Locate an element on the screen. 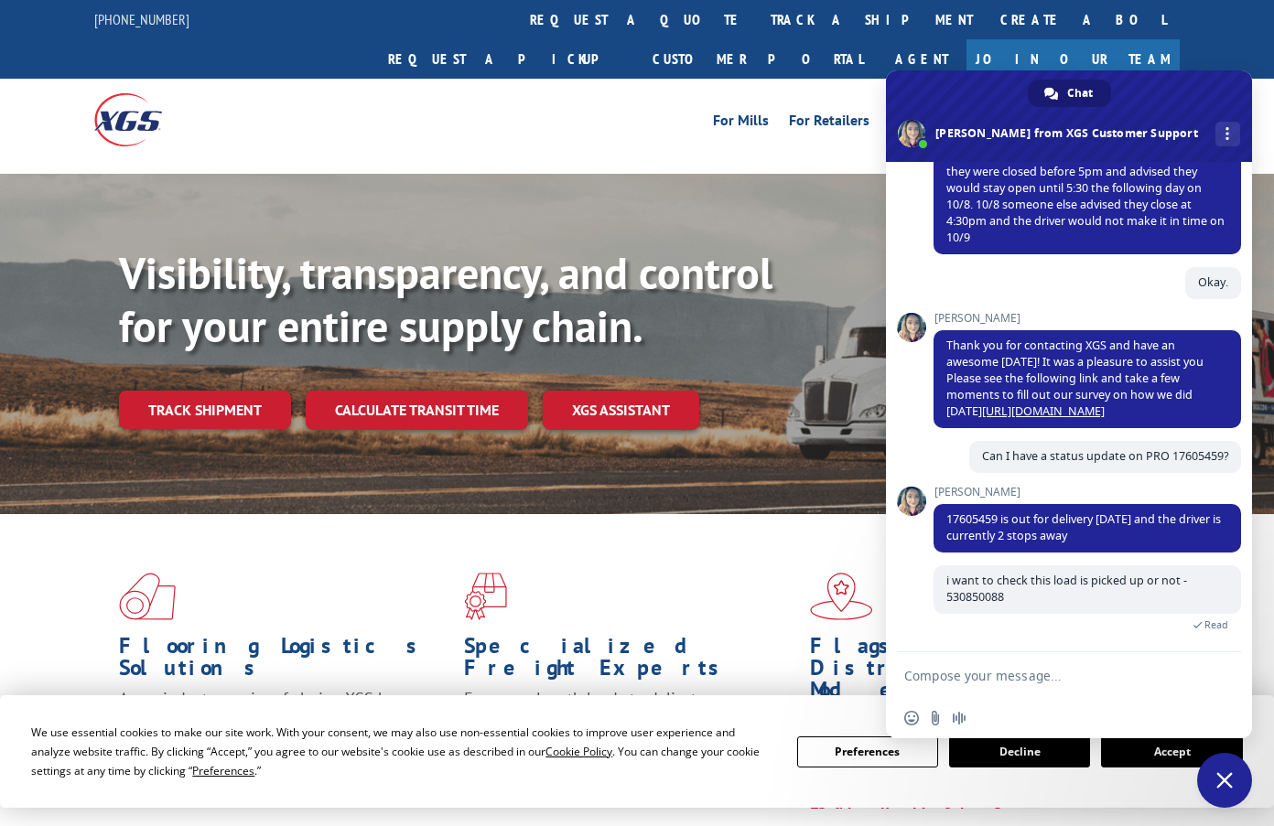 This screenshot has width=1274, height=826. p: From overlength loads to delicate cargo, our experienced staff knows the best way to move your fr... is located at coordinates (629, 728).